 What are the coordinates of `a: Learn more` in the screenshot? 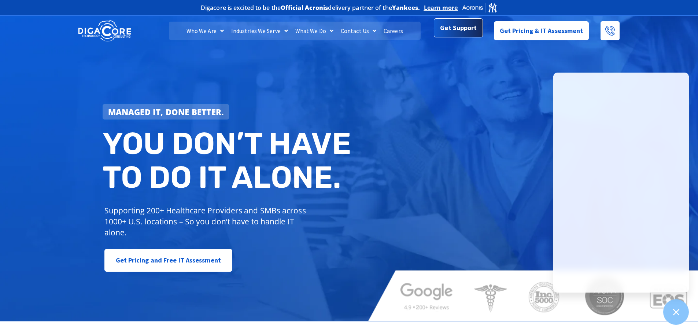 It's located at (441, 8).